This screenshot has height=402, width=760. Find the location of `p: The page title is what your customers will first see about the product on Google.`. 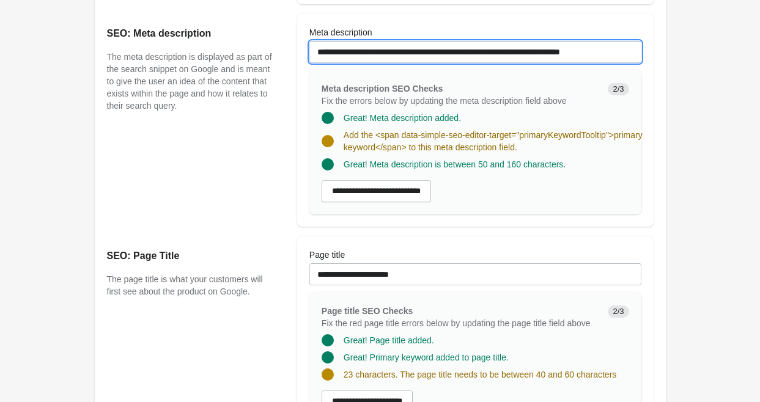

p: The page title is what your customers will first see about the product on Google. is located at coordinates (189, 285).